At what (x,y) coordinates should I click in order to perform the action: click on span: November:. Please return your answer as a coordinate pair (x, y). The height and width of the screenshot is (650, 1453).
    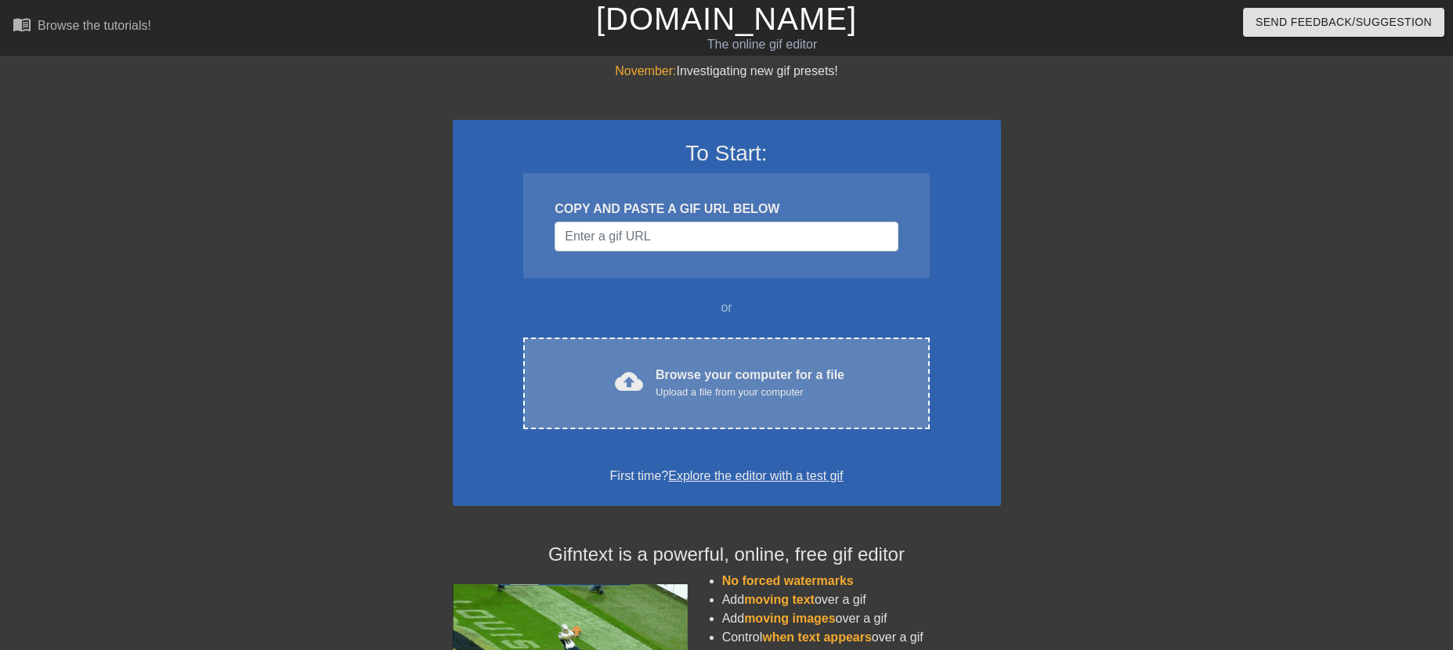
    Looking at the image, I should click on (646, 71).